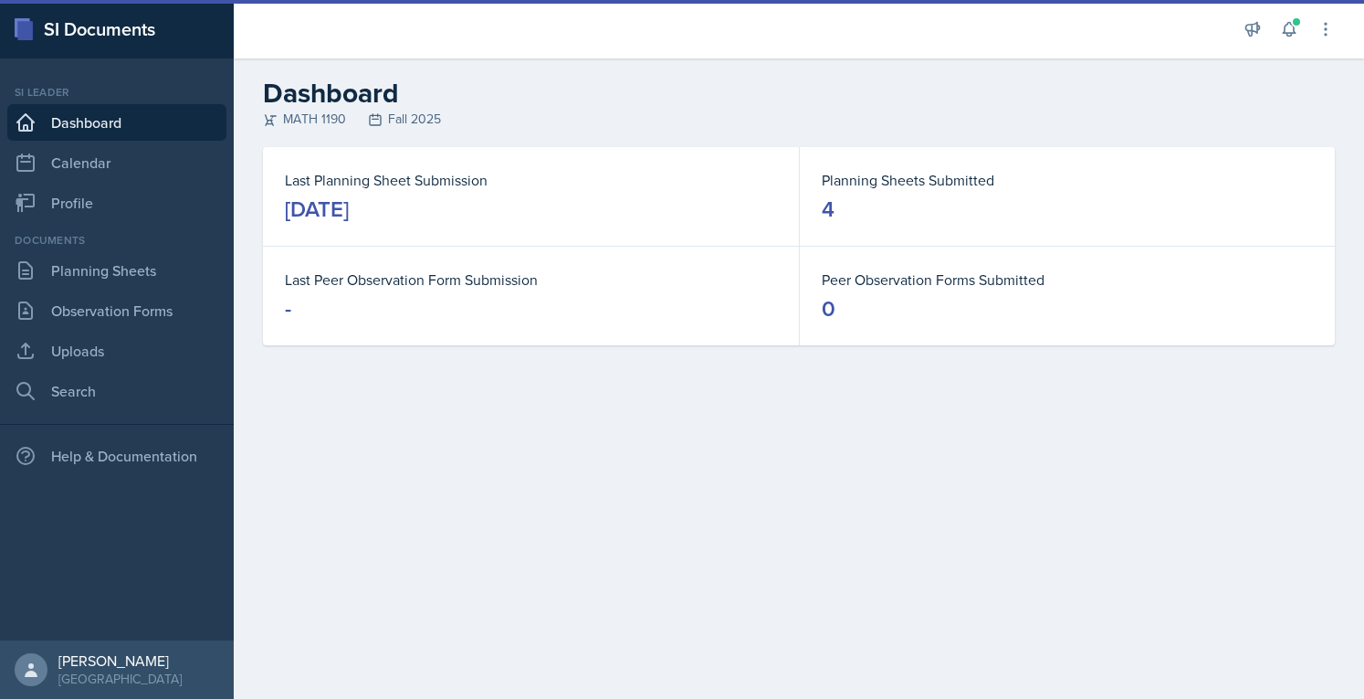 This screenshot has height=699, width=1364. I want to click on a: Calendar, so click(117, 163).